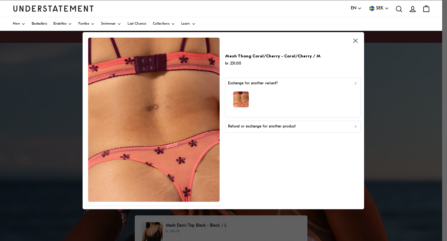  I want to click on a: Swimwear, so click(111, 24).